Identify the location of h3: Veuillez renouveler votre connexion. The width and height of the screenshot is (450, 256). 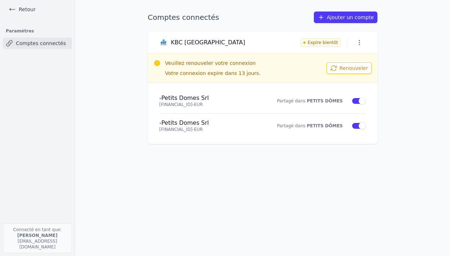
(245, 63).